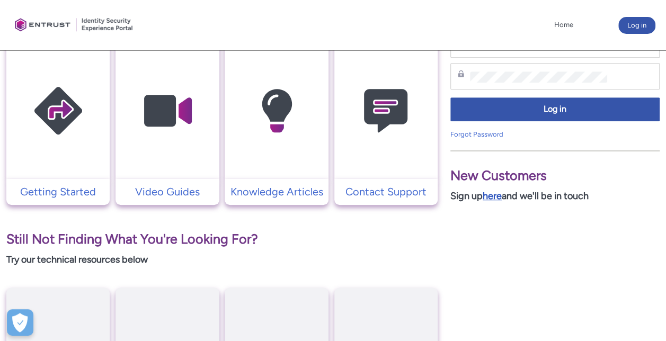 This screenshot has width=666, height=341. Describe the element at coordinates (20, 322) in the screenshot. I see `div: Cookie Preferences` at that location.